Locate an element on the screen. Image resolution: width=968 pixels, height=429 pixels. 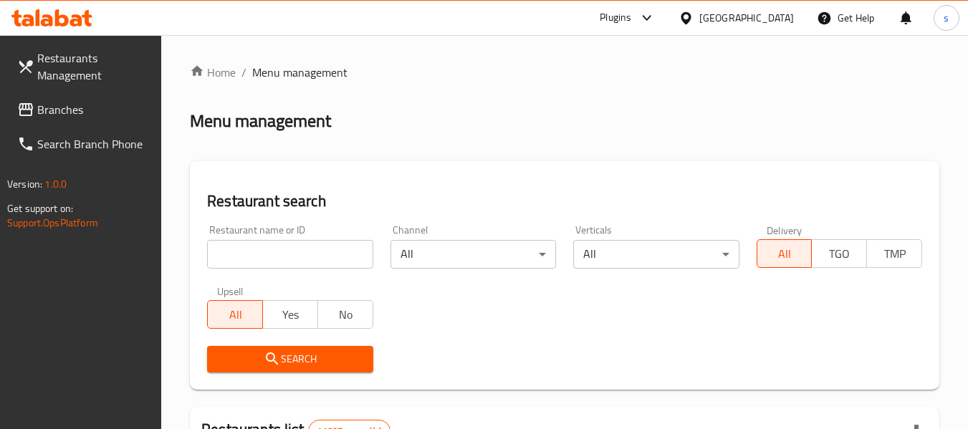
label: Upsell is located at coordinates (230, 291).